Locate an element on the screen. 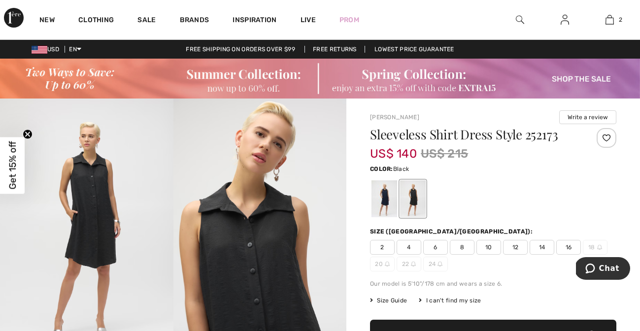 This screenshot has height=331, width=640. img: My Info is located at coordinates (564, 20).